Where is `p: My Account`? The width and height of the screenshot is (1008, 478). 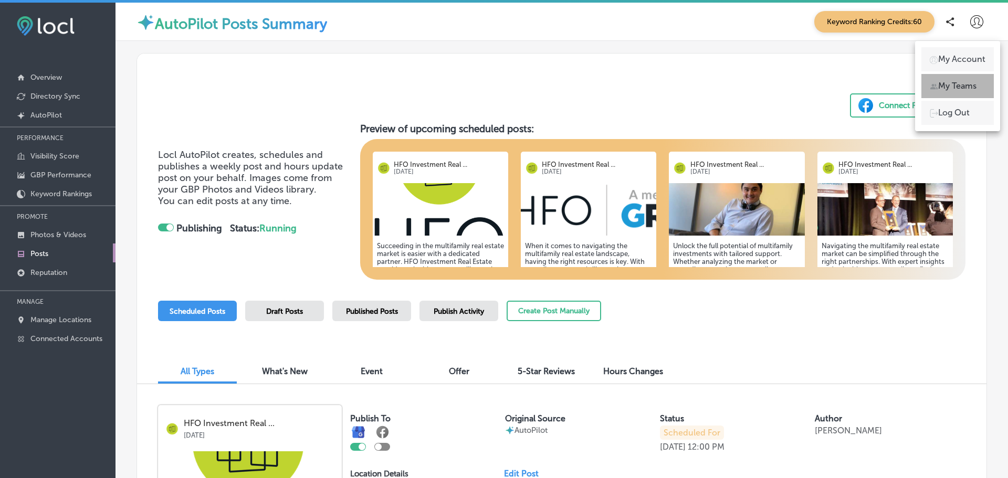
p: My Account is located at coordinates (962, 59).